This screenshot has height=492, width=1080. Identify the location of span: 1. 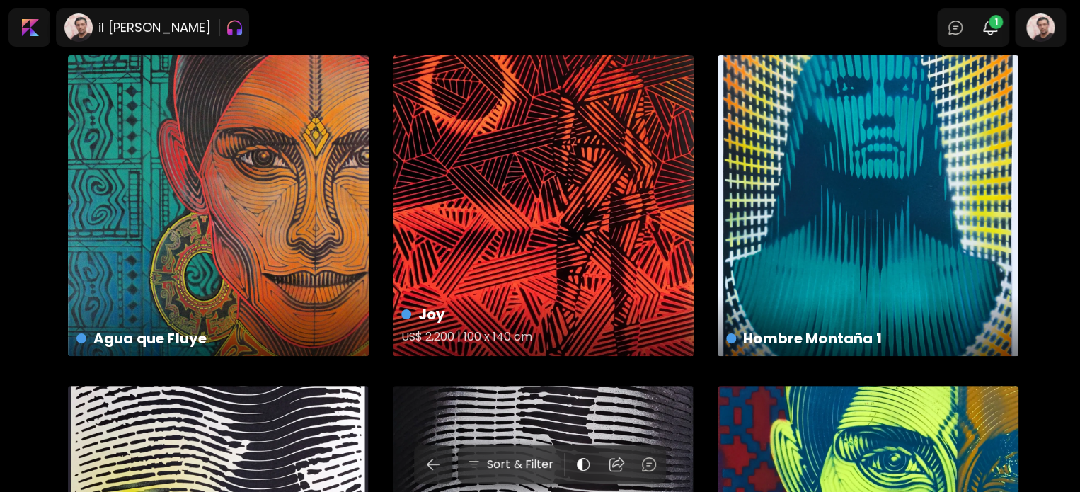
(996, 22).